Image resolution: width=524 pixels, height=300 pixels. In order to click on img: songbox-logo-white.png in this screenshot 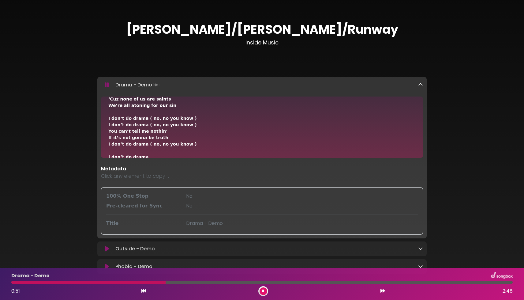, I will do `click(502, 276)`.